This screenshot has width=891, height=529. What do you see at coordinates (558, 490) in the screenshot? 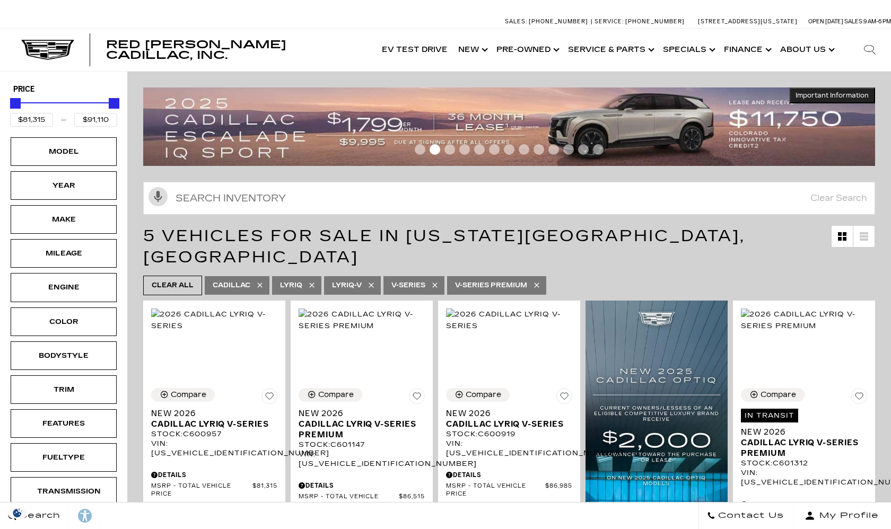
I see `span: $86,985` at bounding box center [558, 490].